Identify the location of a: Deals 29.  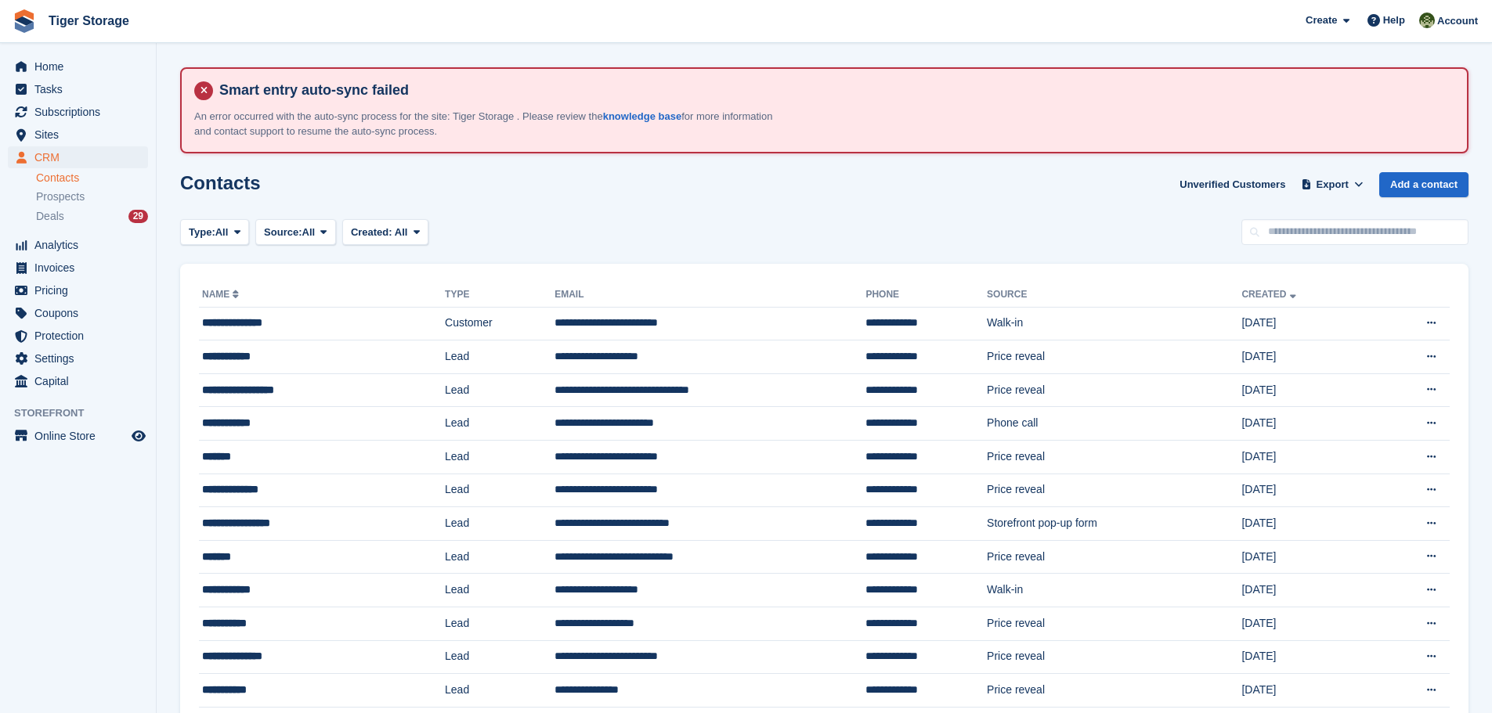
(92, 216).